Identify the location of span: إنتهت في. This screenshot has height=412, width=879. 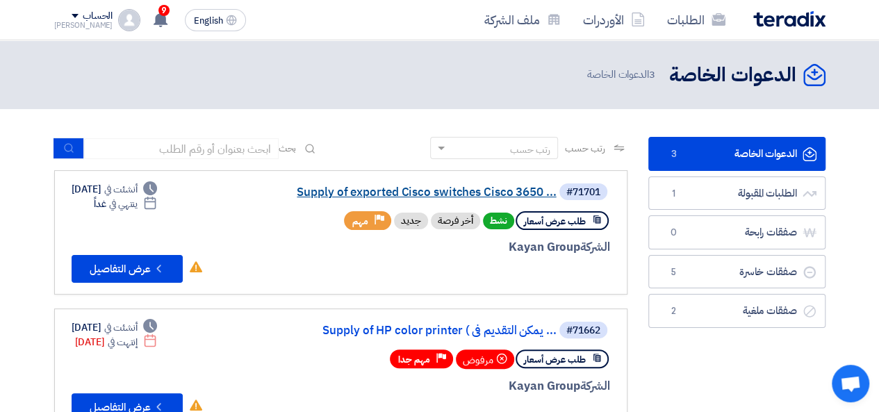
(122, 342).